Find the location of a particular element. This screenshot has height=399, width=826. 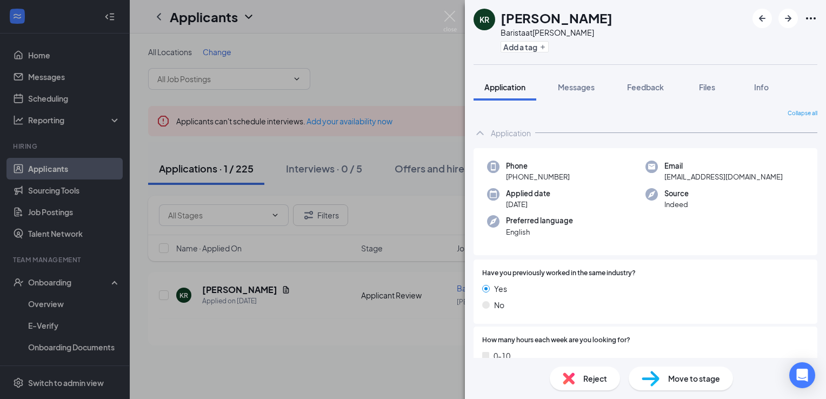

svg: Ellipses is located at coordinates (811, 18).